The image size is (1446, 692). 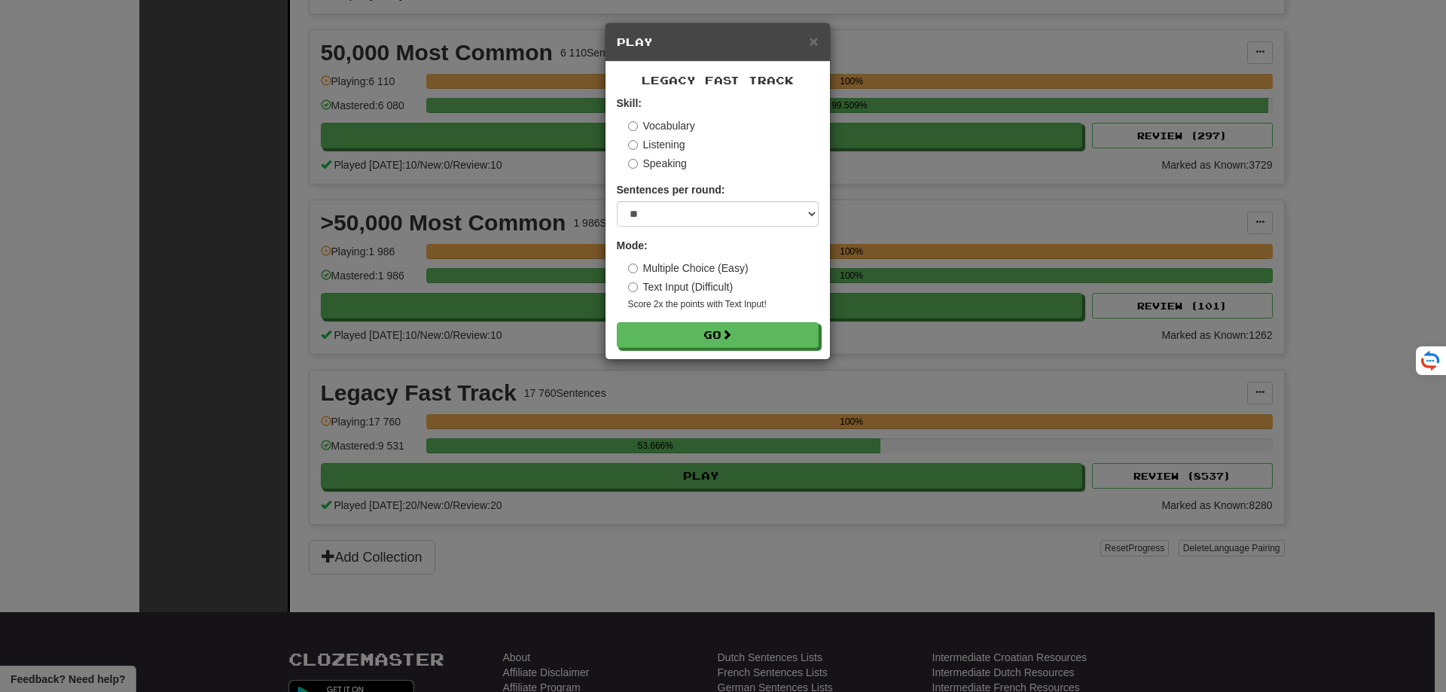 What do you see at coordinates (718, 42) in the screenshot?
I see `h5: Play` at bounding box center [718, 42].